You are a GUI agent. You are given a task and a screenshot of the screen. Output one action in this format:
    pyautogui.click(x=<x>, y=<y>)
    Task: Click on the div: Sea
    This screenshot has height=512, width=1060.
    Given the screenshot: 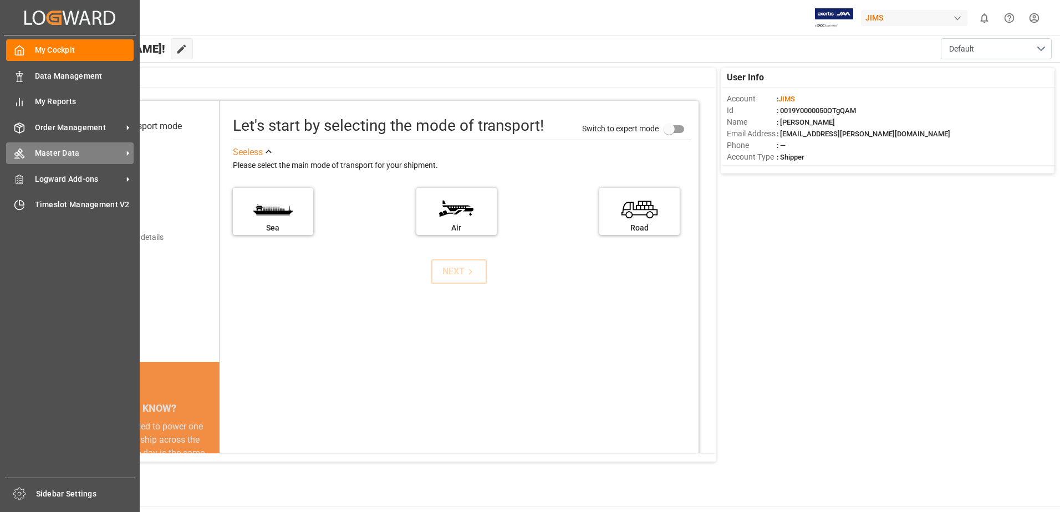 What is the action you would take?
    pyautogui.click(x=273, y=228)
    